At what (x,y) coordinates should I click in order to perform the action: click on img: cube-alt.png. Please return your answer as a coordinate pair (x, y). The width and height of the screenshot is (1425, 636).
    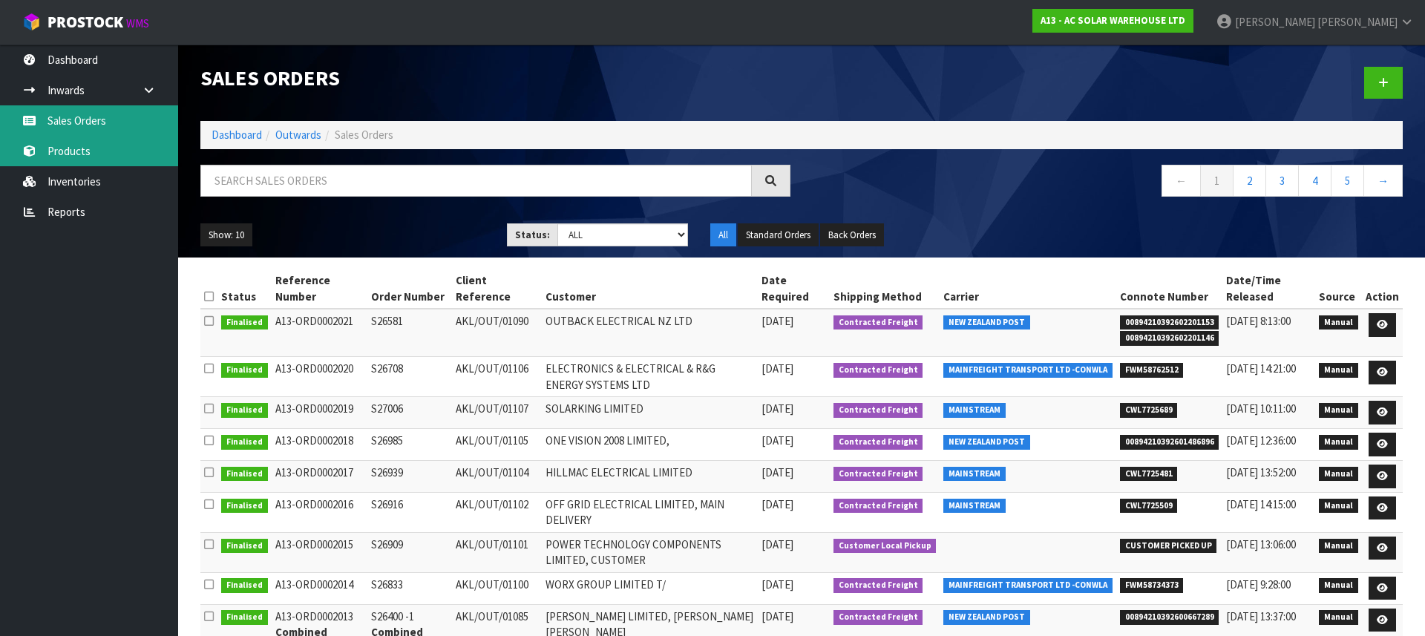
    Looking at the image, I should click on (31, 22).